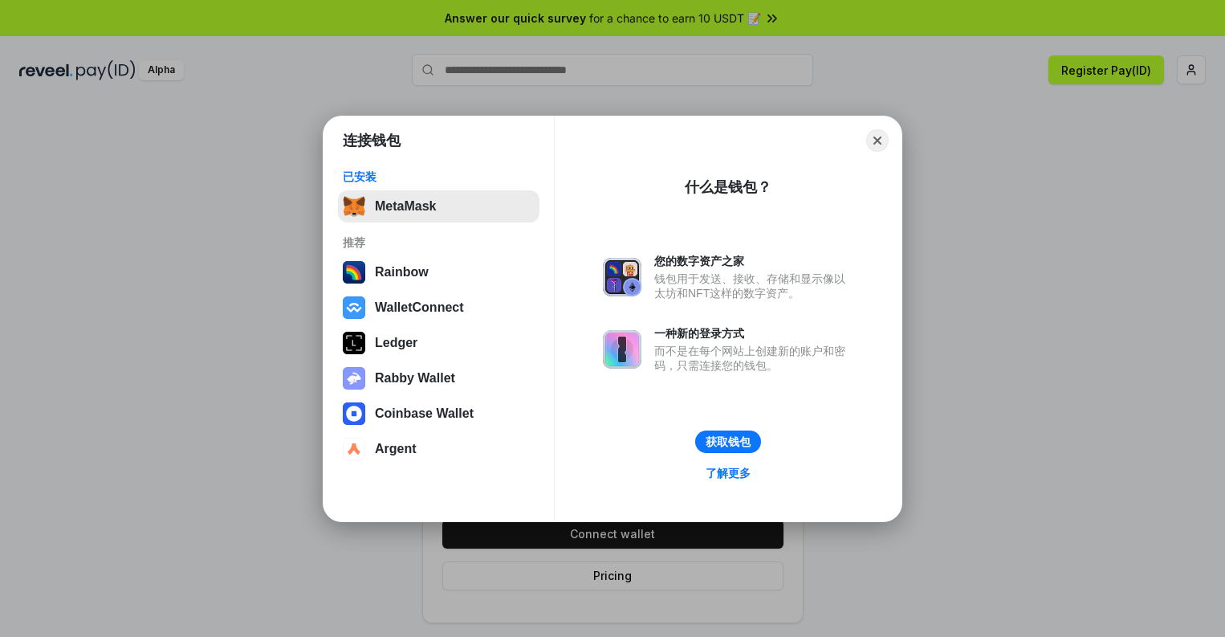 Image resolution: width=1225 pixels, height=637 pixels. What do you see at coordinates (438, 272) in the screenshot?
I see `button: Rainbow` at bounding box center [438, 272].